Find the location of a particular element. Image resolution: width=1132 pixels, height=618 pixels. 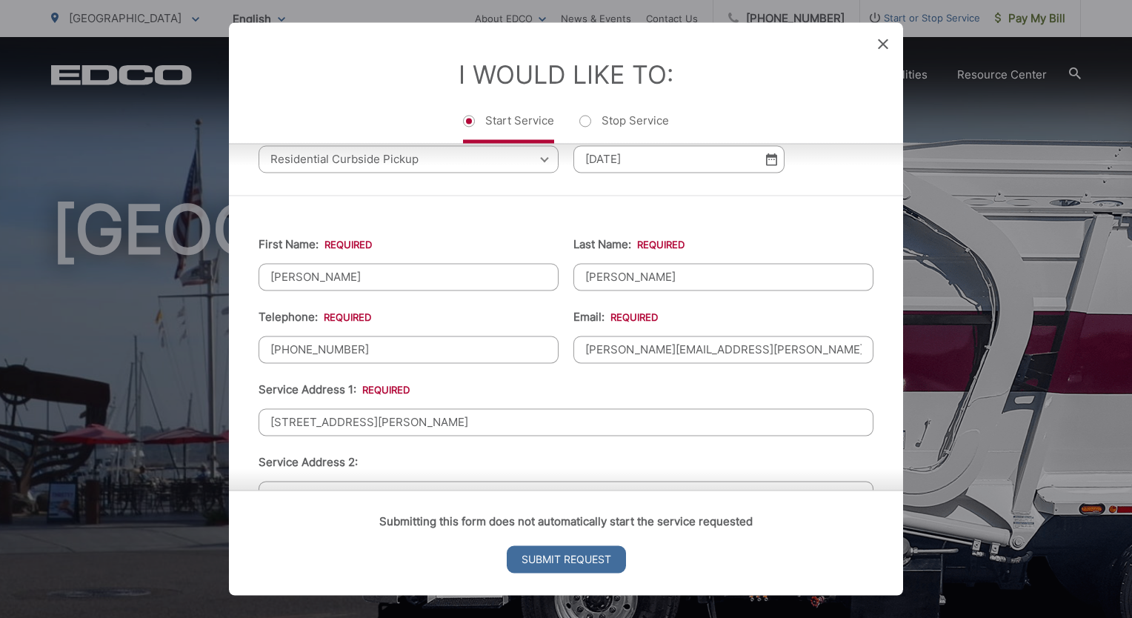

label: I Would Like To: is located at coordinates (566, 74).